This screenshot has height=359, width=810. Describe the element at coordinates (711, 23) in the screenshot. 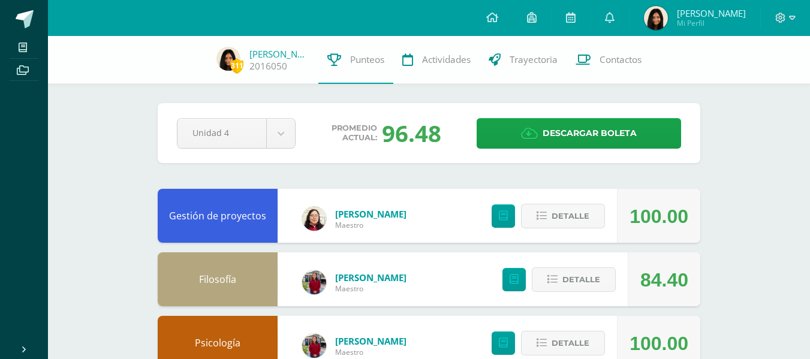

I see `span: Mi Perfil` at that location.